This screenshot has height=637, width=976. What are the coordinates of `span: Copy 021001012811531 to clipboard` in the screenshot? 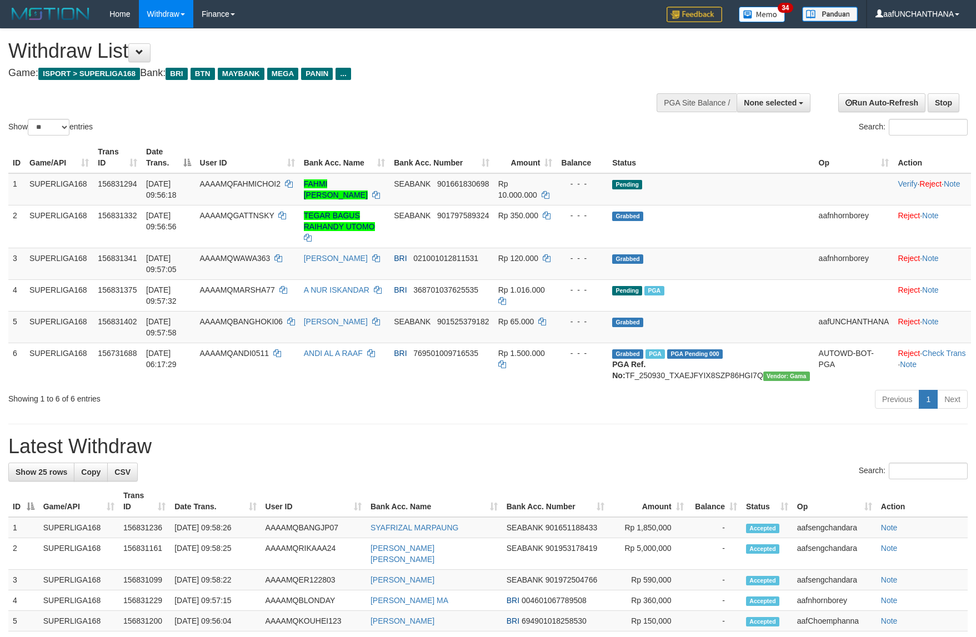 It's located at (445, 258).